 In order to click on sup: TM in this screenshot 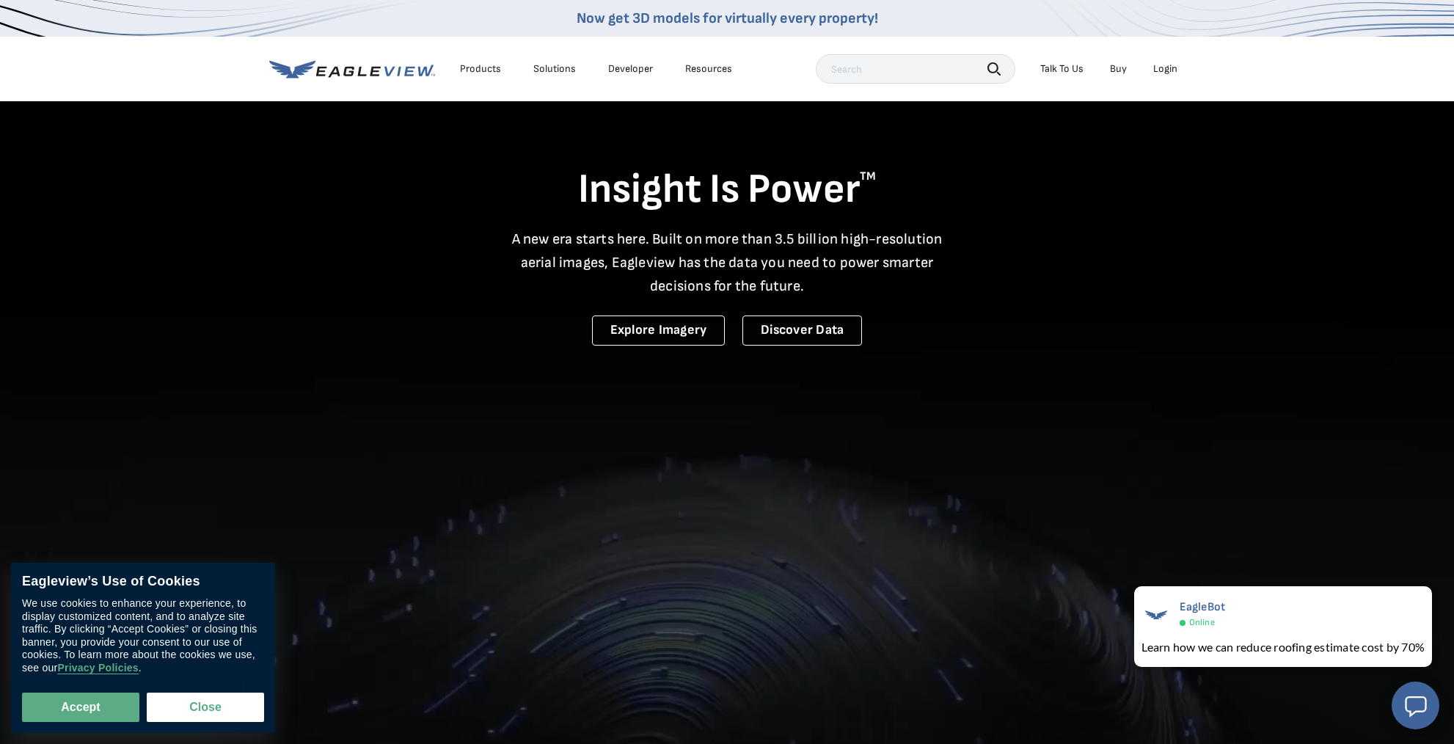, I will do `click(868, 176)`.